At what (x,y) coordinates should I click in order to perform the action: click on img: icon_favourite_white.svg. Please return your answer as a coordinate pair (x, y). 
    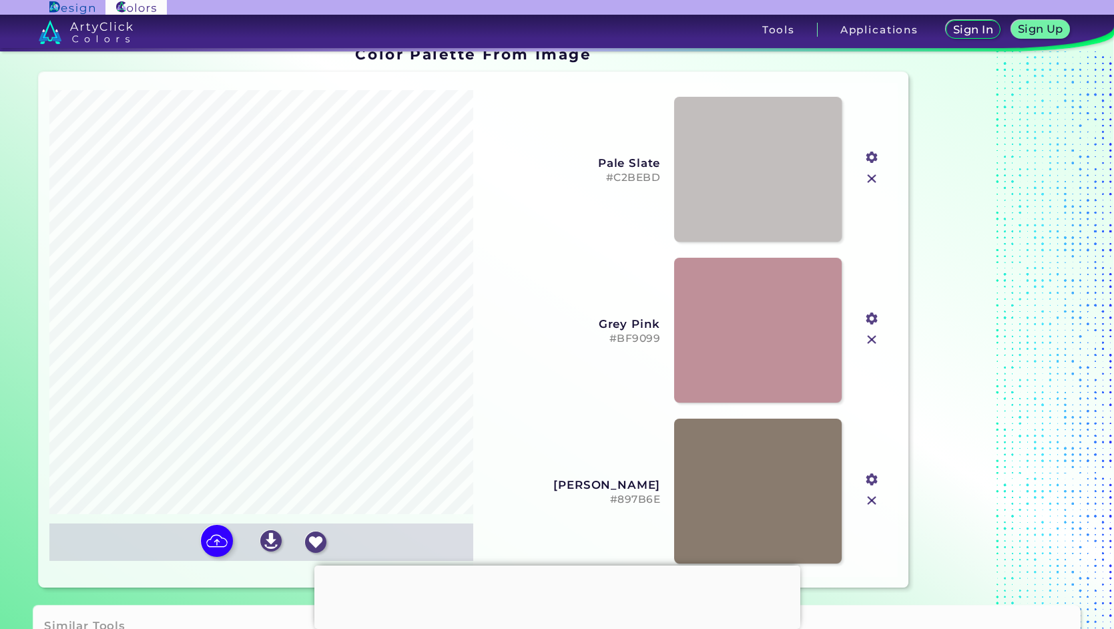
    Looking at the image, I should click on (316, 542).